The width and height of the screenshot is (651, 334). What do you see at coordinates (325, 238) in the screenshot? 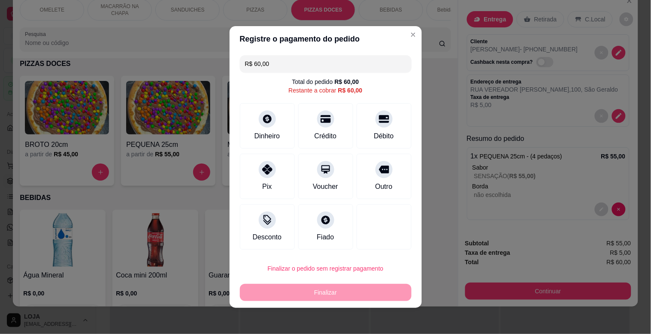
I see `div: Fiado` at bounding box center [325, 238].